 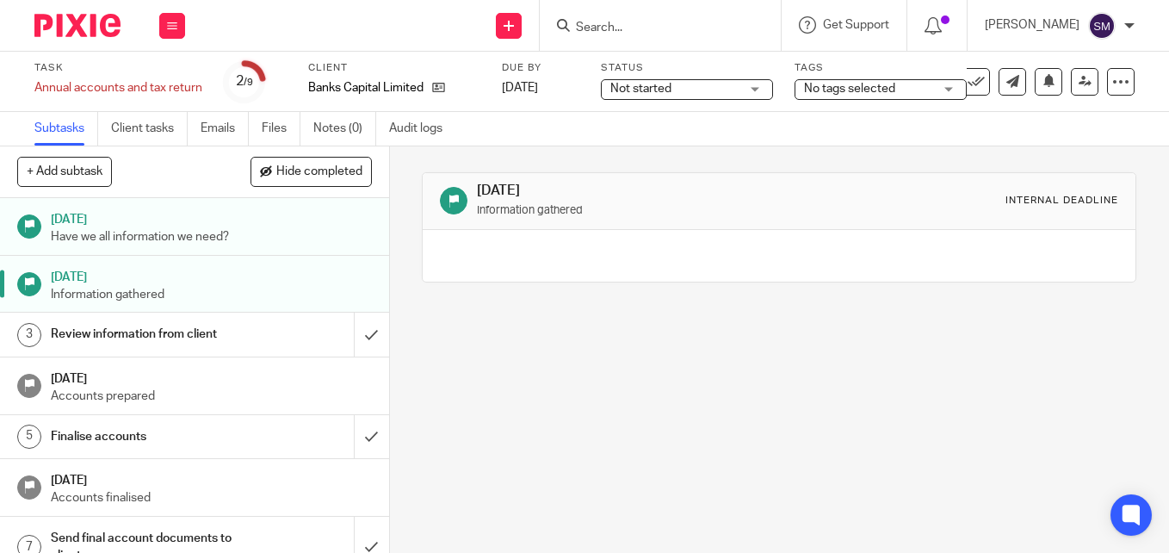 What do you see at coordinates (29, 436) in the screenshot?
I see `div: 5` at bounding box center [29, 436].